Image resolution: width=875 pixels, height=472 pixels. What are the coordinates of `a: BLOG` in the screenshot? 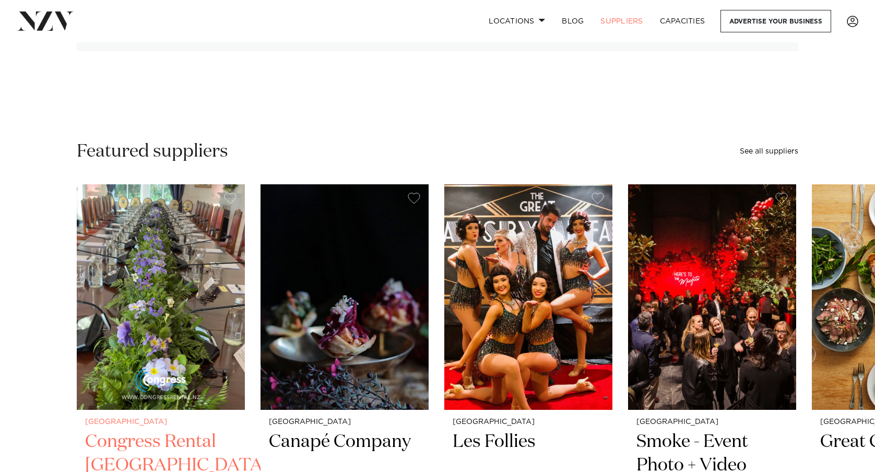 It's located at (573, 21).